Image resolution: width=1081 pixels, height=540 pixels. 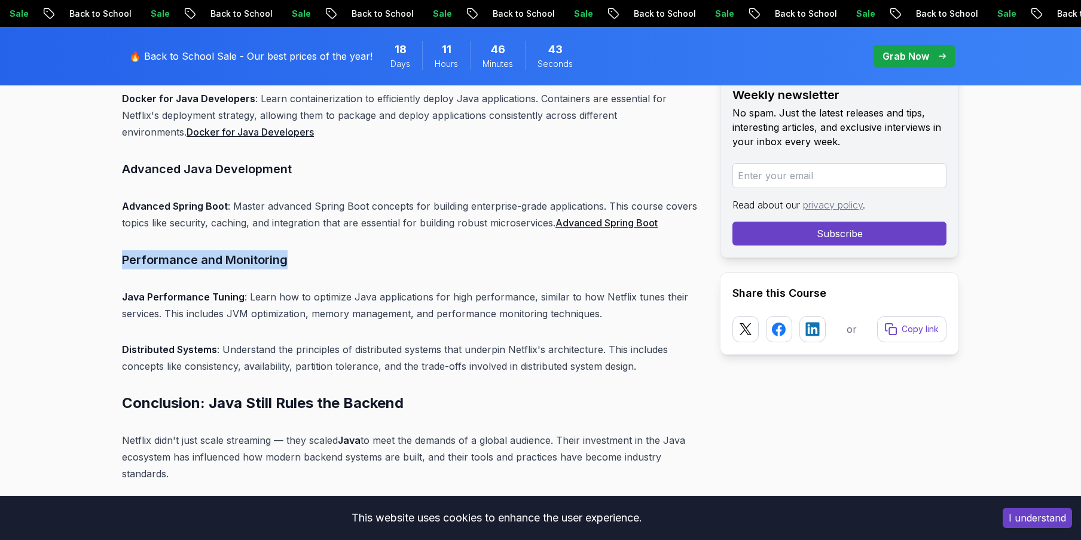 I want to click on a: privacy policy, so click(x=833, y=205).